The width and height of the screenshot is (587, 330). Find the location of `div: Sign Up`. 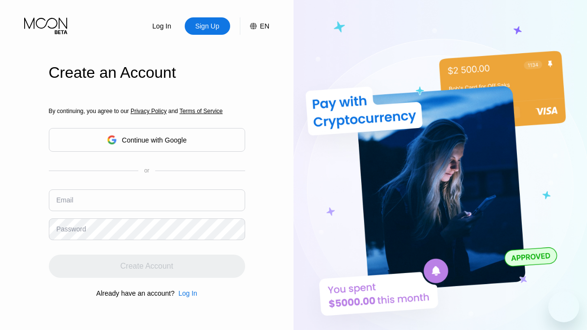

div: Sign Up is located at coordinates (207, 26).